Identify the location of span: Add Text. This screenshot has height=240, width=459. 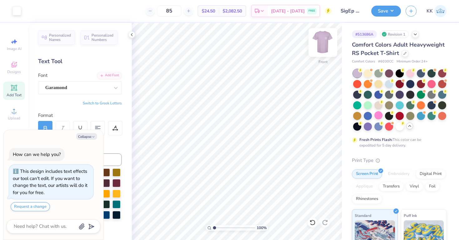
(14, 95).